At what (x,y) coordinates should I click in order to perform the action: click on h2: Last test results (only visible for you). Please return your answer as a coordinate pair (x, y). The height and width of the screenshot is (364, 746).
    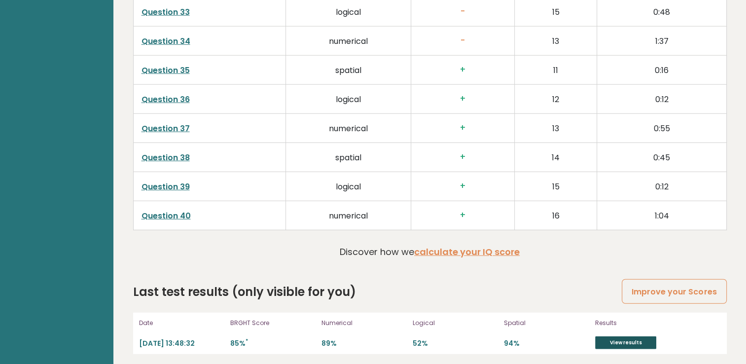
    Looking at the image, I should click on (245, 292).